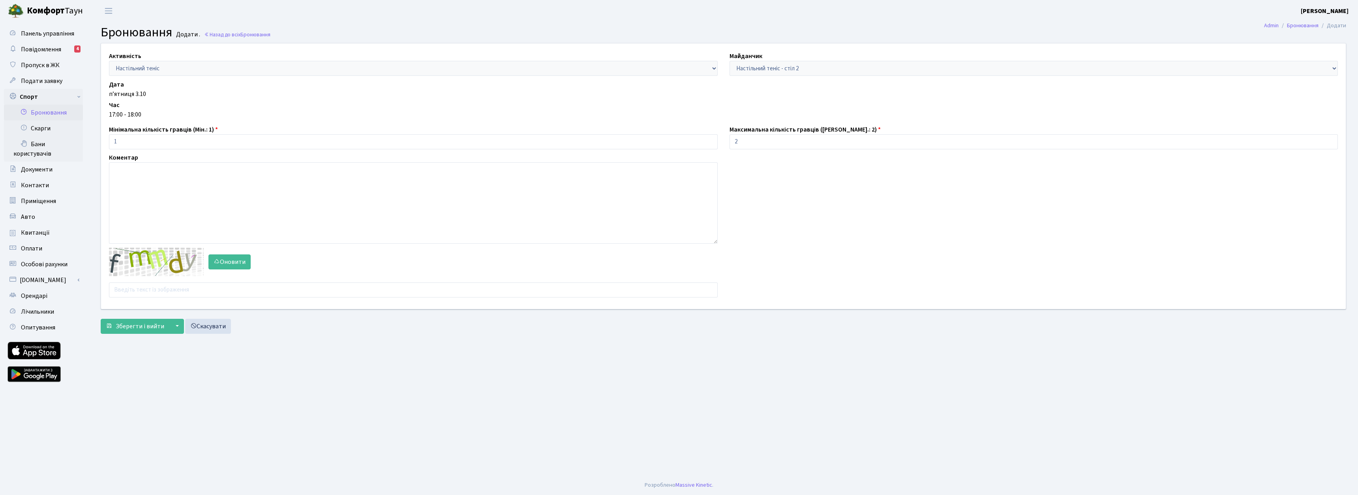 The height and width of the screenshot is (495, 1358). Describe the element at coordinates (44, 264) in the screenshot. I see `span: Особові рахунки` at that location.